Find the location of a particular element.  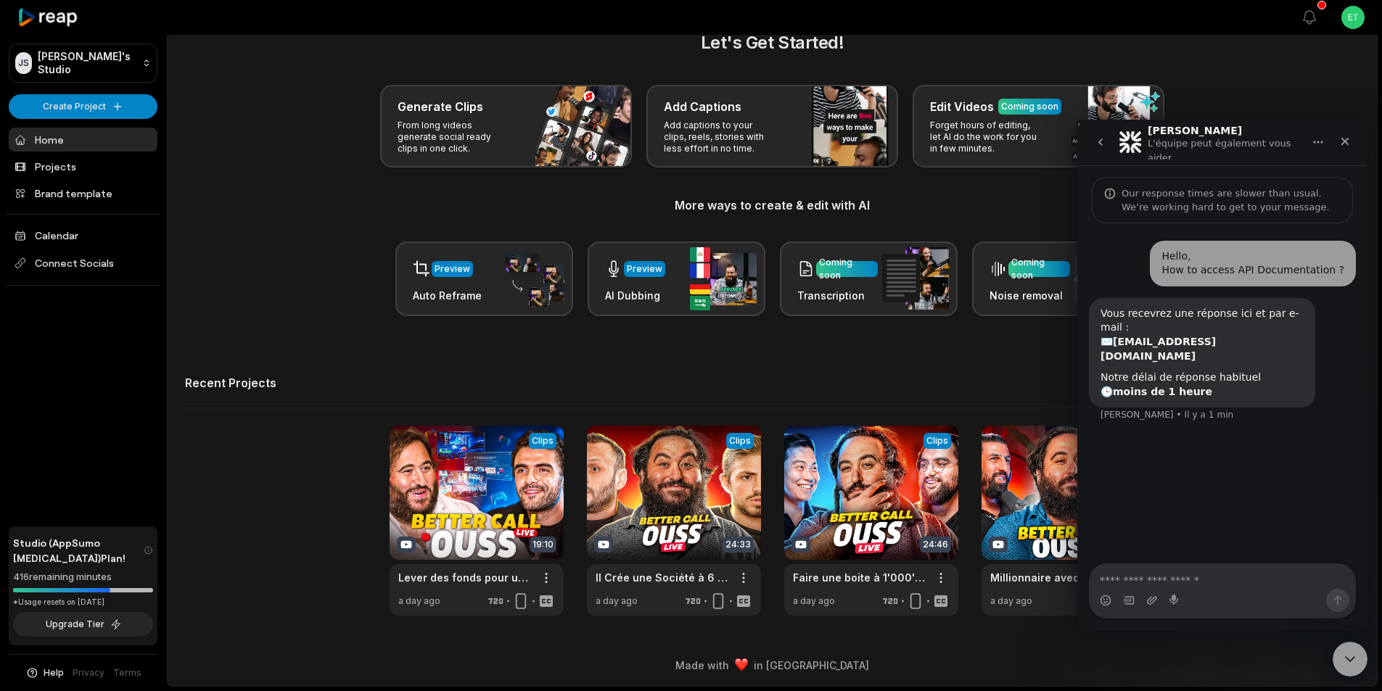

div: Our response times are slower than usual. We’re working hard to get to your message. is located at coordinates (154, 80).